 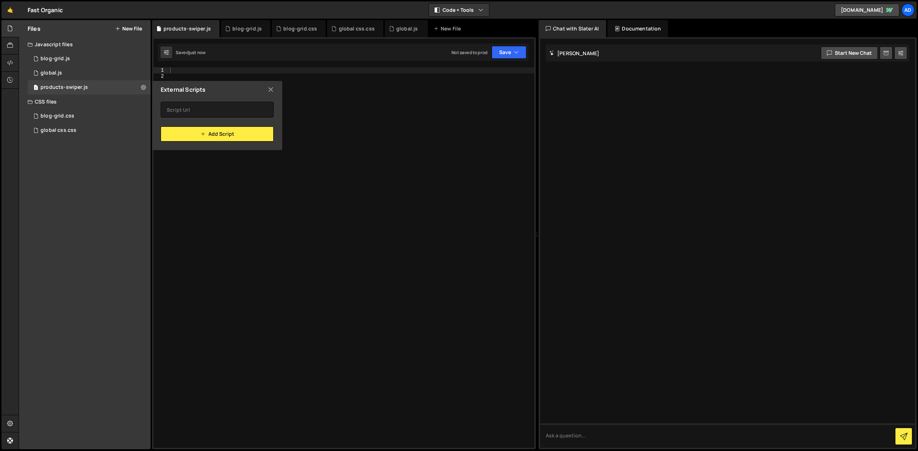 What do you see at coordinates (128, 29) in the screenshot?
I see `button: New File` at bounding box center [128, 29].